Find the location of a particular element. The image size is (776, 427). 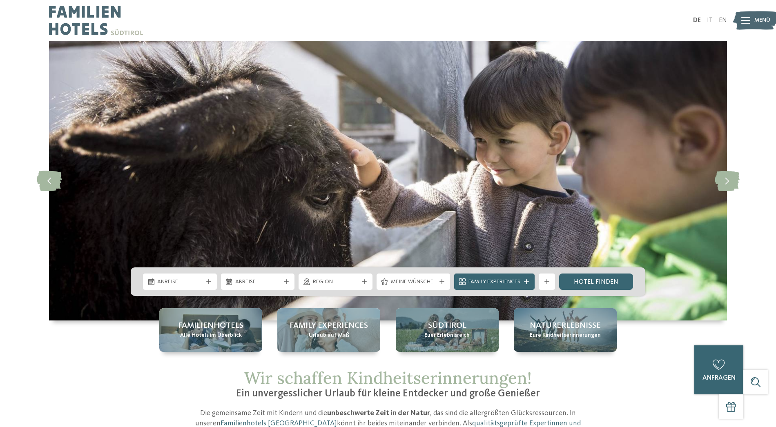

a: Unsere Philosophie: nur das Beste für Kinder! Familienhotels Alle Hotels im Überblick is located at coordinates (211, 330).